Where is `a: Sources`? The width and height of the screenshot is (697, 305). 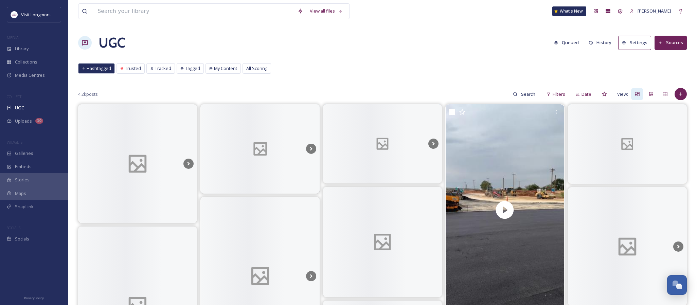 a: Sources is located at coordinates (670, 42).